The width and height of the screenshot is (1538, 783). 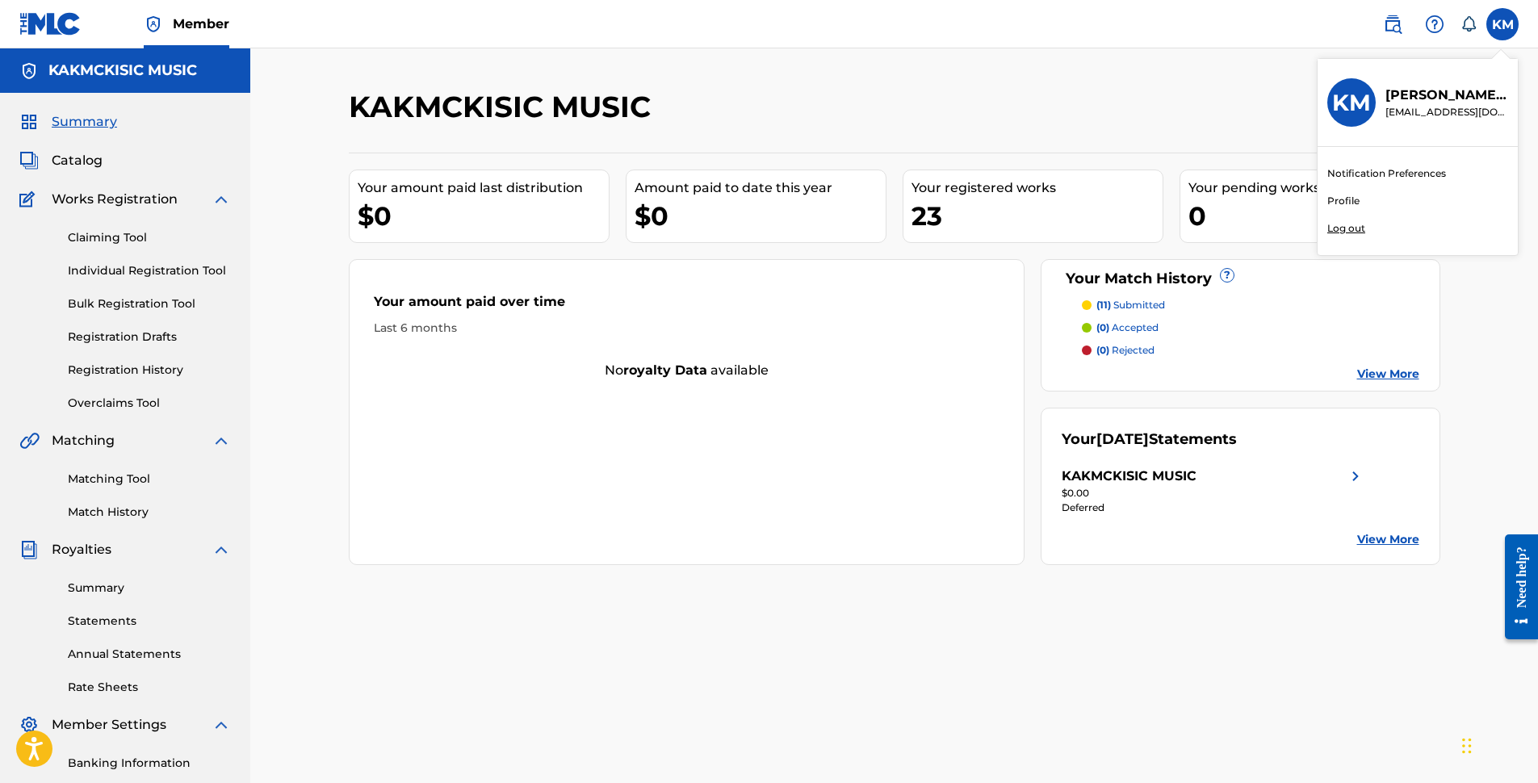 What do you see at coordinates (1434, 24) in the screenshot?
I see `div: Help` at bounding box center [1434, 24].